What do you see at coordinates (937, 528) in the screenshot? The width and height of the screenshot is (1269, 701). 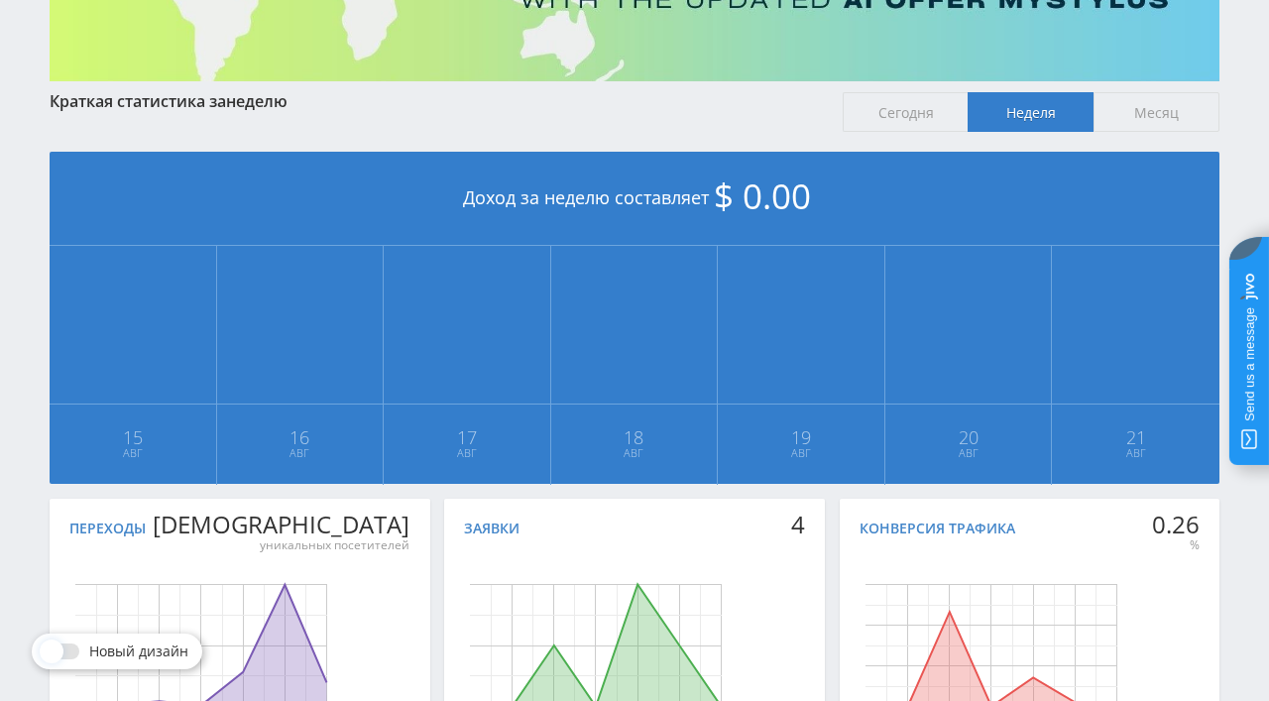 I see `div: Конверсия трафика` at bounding box center [937, 528].